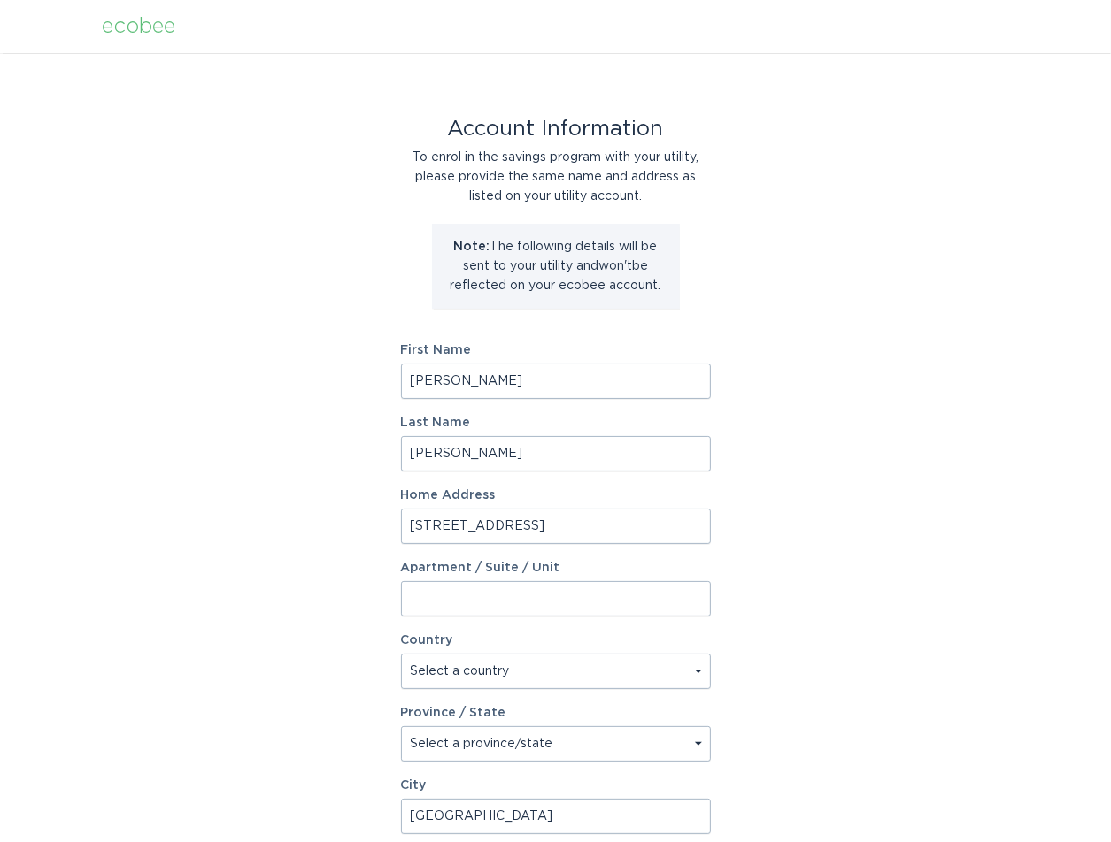  Describe the element at coordinates (556, 177) in the screenshot. I see `div: To enrol in the savings program with your utility, please provide the same name and address as li...` at that location.